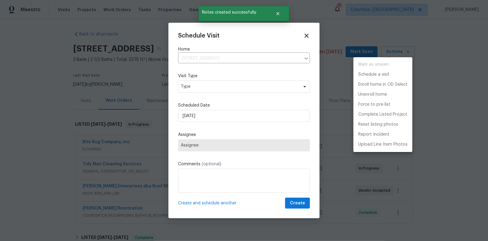  What do you see at coordinates (383, 144) in the screenshot?
I see `p: Upload Line Item Photos` at bounding box center [383, 144].